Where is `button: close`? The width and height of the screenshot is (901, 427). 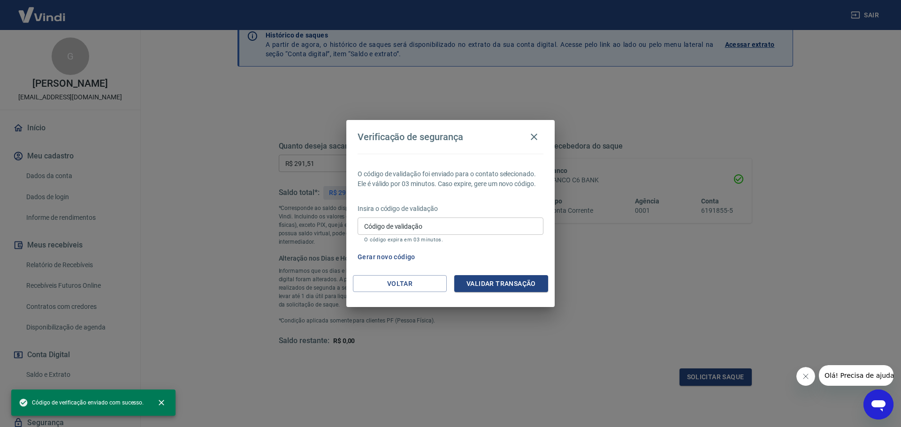 button: close is located at coordinates (161, 403).